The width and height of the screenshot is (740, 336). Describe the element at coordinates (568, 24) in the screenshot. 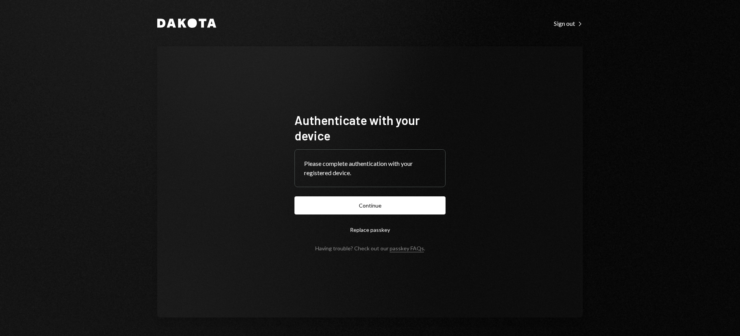

I see `div: Sign out` at that location.